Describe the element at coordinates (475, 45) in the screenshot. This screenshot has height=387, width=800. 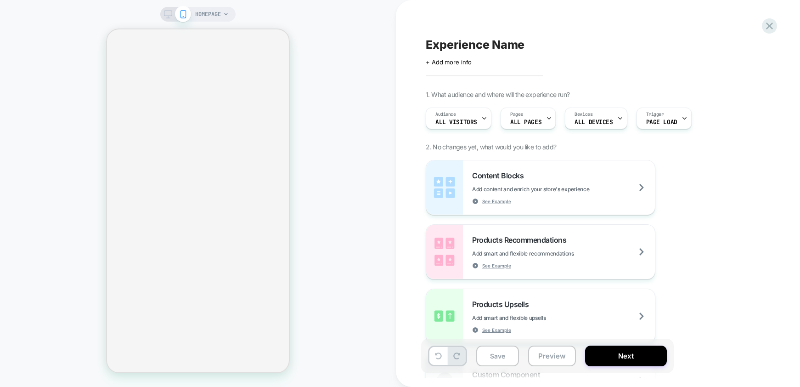
I see `span: Experience Name` at that location.